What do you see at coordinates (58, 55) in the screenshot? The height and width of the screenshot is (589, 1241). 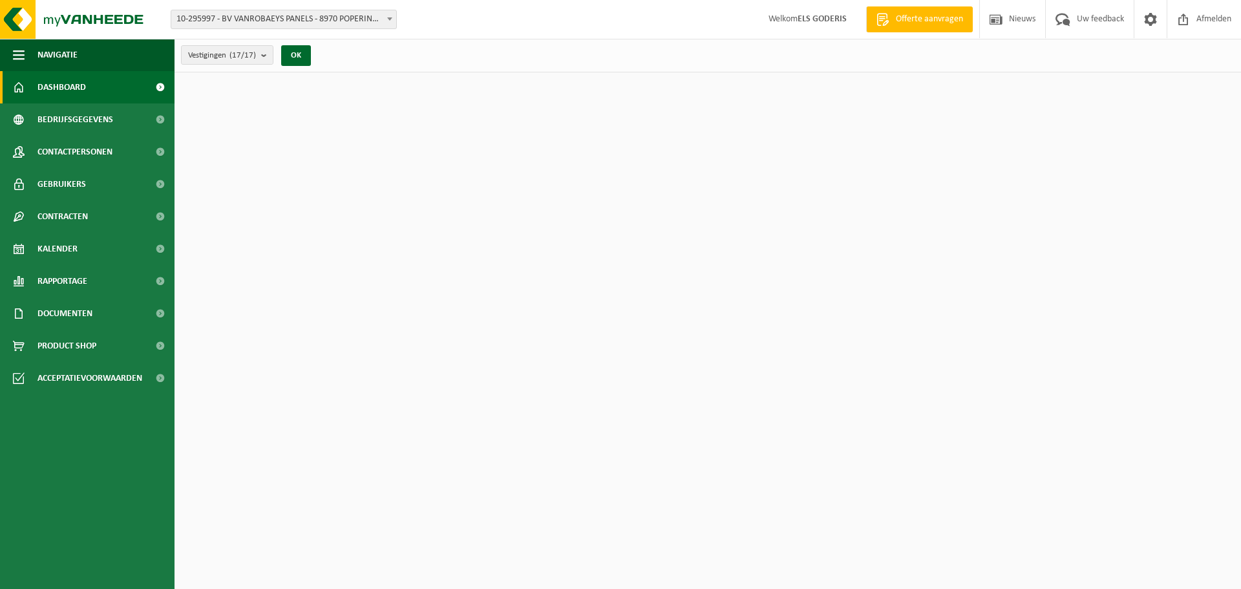 I see `span: Navigatie` at bounding box center [58, 55].